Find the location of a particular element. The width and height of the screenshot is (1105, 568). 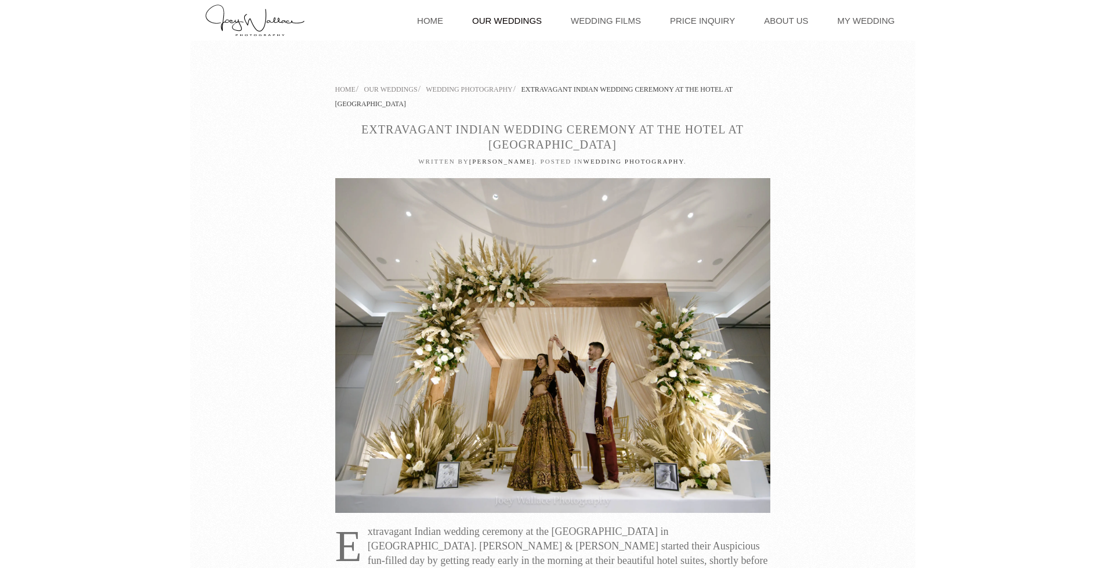

span: Our Weddings is located at coordinates (391, 89).